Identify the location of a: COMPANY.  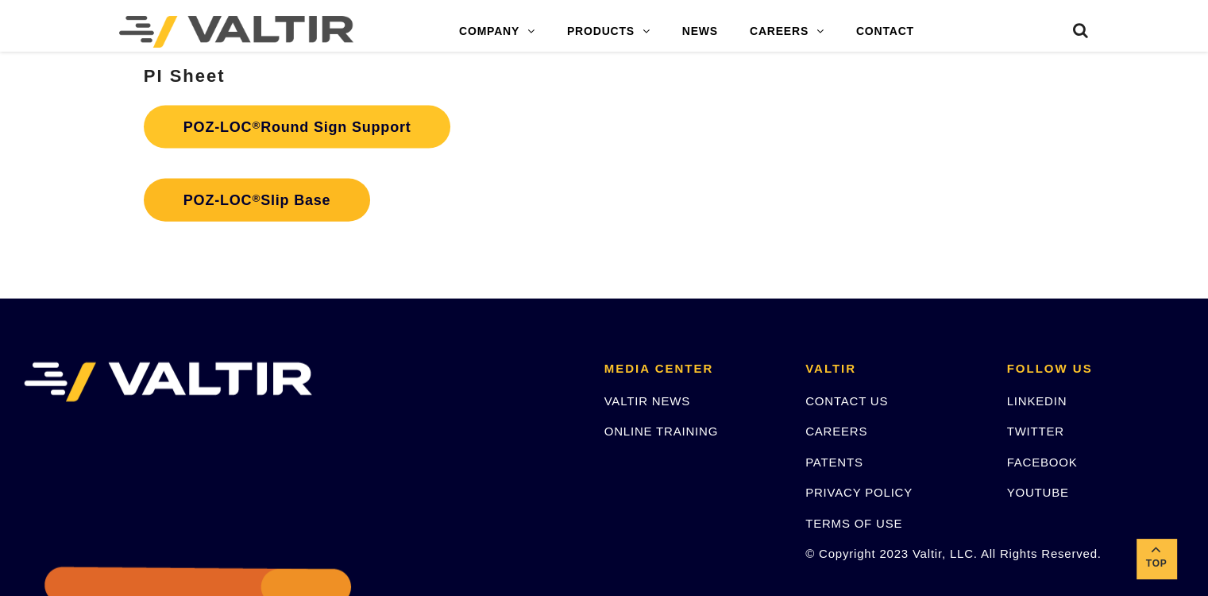
(497, 32).